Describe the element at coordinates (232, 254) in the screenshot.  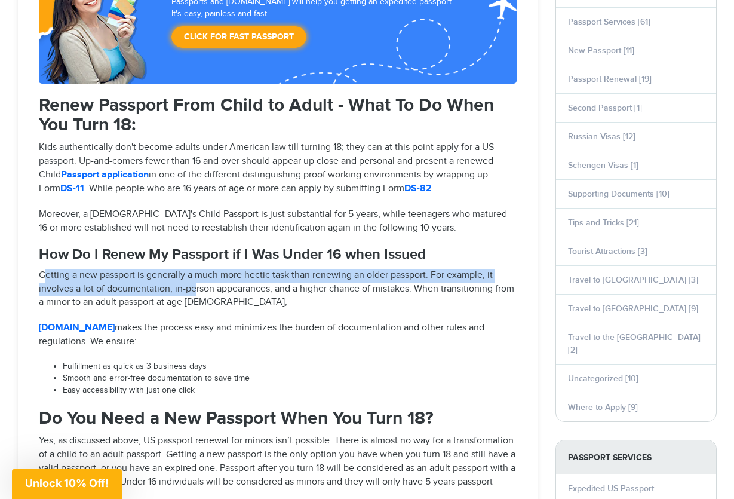
I see `strong: How Do I Renew My Passport if I Was Under 16 when Issued` at that location.